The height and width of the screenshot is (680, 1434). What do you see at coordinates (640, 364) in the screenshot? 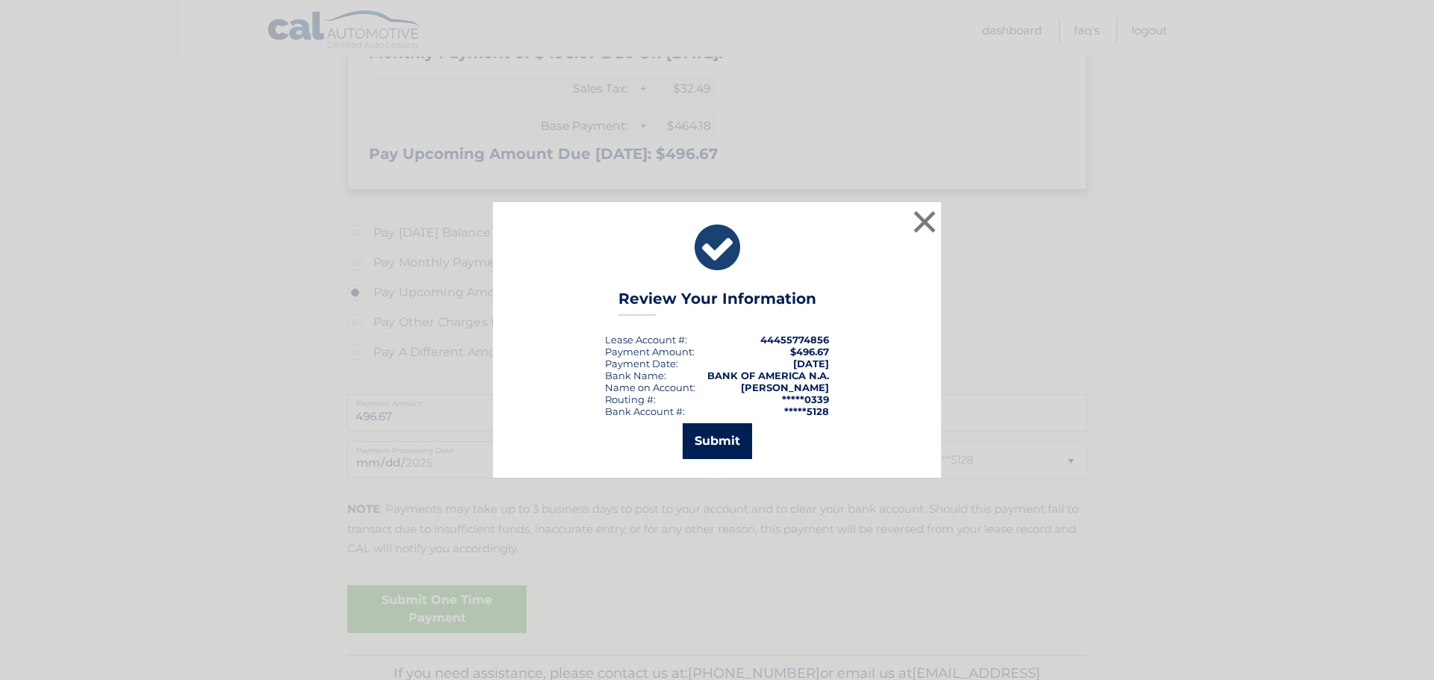
I see `span: Payment Date` at bounding box center [640, 364].